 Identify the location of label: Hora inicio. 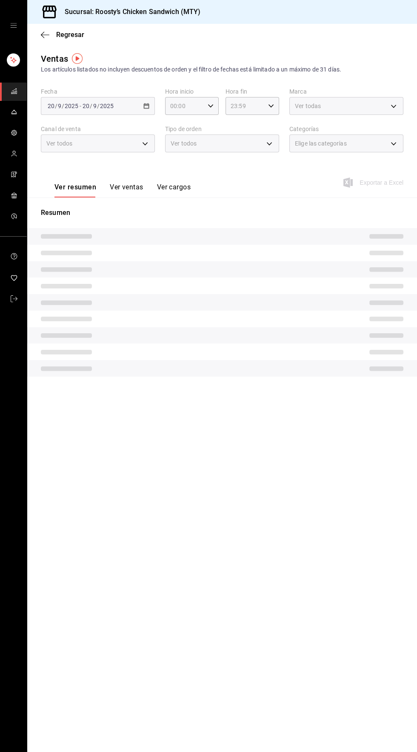
(192, 92).